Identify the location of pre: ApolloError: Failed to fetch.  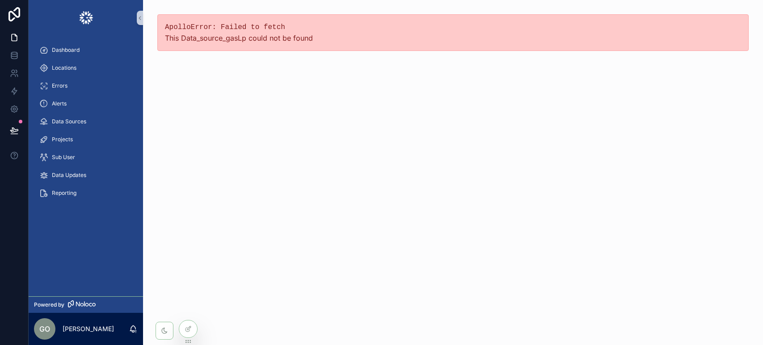
(453, 27).